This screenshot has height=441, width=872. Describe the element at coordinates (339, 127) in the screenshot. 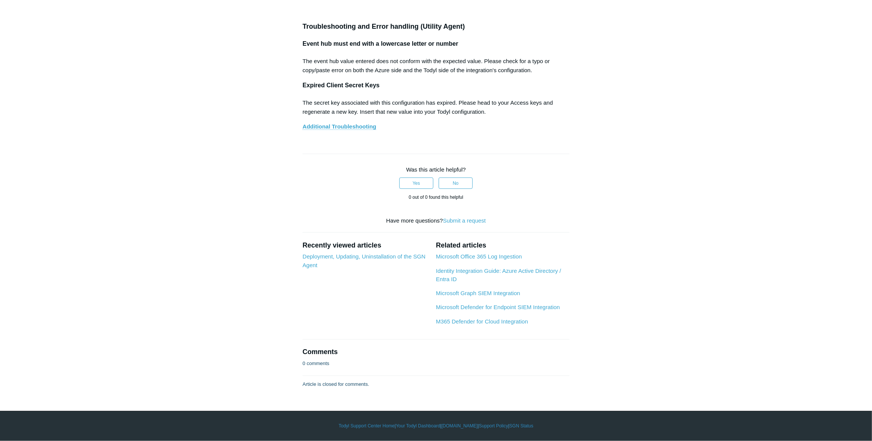

I see `a: Additional Troubleshooting` at that location.